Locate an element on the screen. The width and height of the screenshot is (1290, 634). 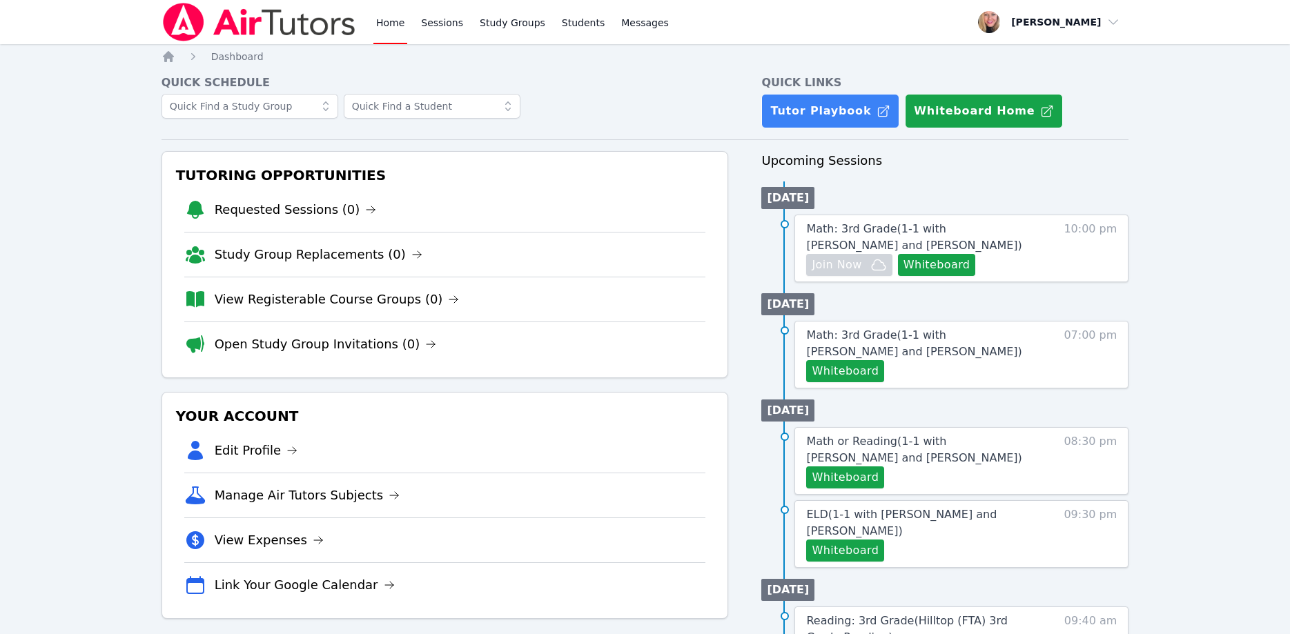
a: Dashboard is located at coordinates (237, 57).